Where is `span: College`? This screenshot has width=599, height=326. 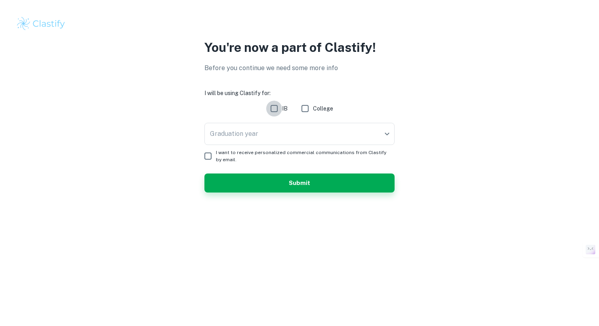
span: College is located at coordinates (323, 109).